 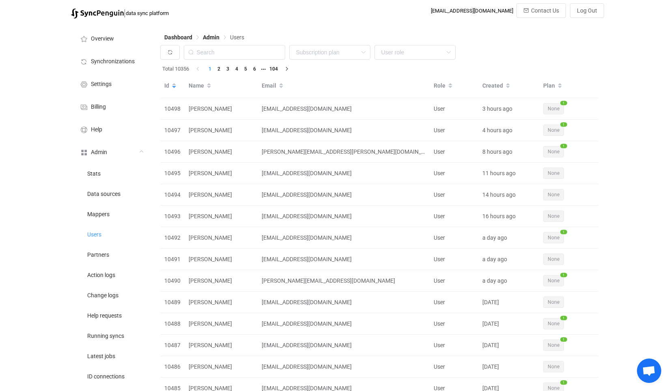 What do you see at coordinates (178, 37) in the screenshot?
I see `span: Dashboard` at bounding box center [178, 37].